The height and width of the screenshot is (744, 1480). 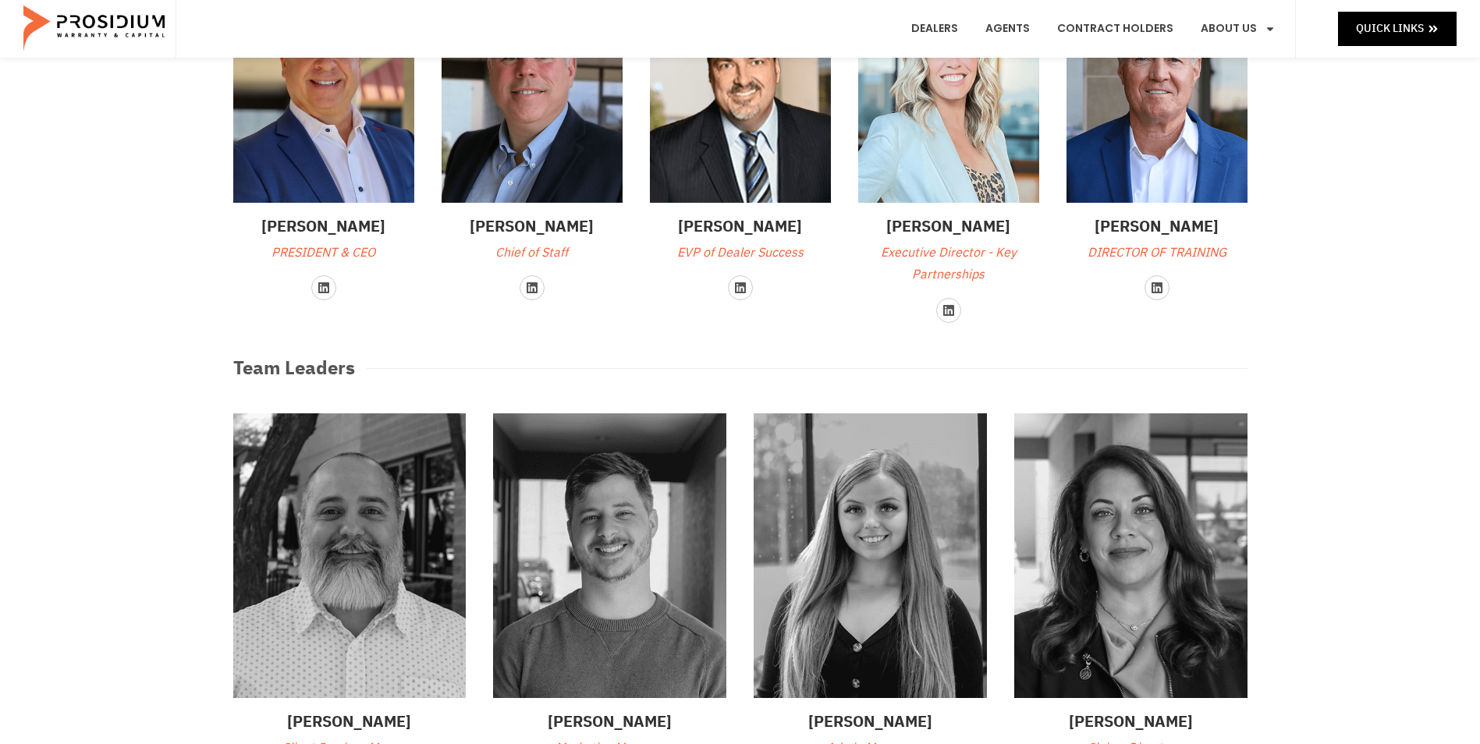 What do you see at coordinates (949, 264) in the screenshot?
I see `span: Executive Director - Key Partnerships` at bounding box center [949, 264].